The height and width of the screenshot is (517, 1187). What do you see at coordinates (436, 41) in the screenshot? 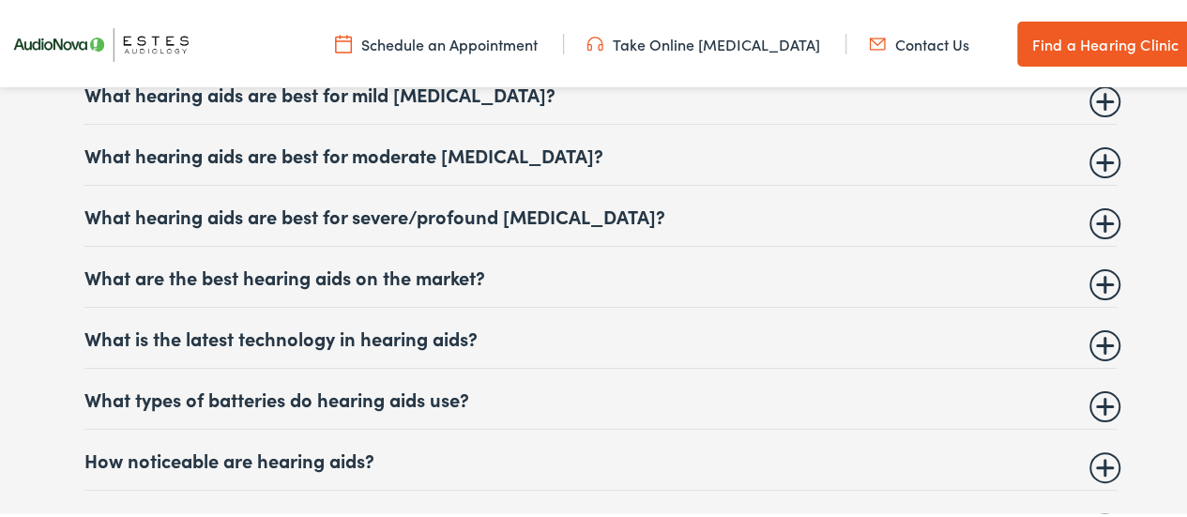
I see `a: Schedule an Appointment` at bounding box center [436, 41].